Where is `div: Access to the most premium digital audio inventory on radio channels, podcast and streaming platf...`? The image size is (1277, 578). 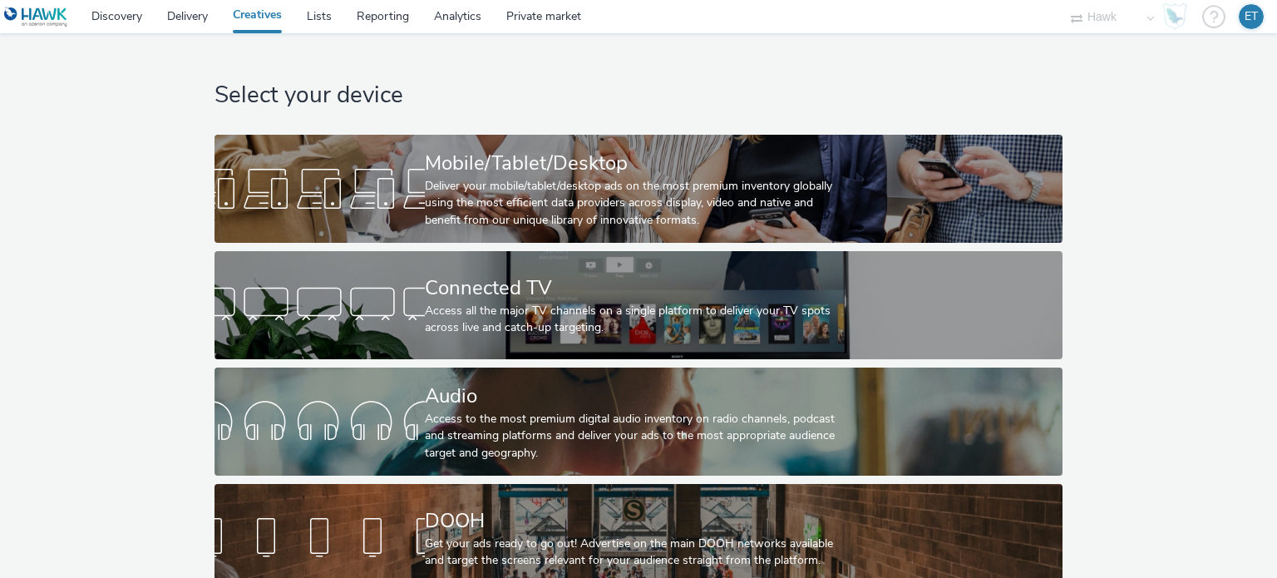
div: Access to the most premium digital audio inventory on radio channels, podcast and streaming platf... is located at coordinates (635, 436).